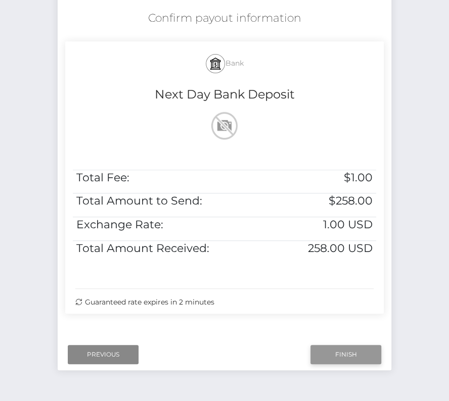  I want to click on h4: Next Day Bank Deposit, so click(224, 94).